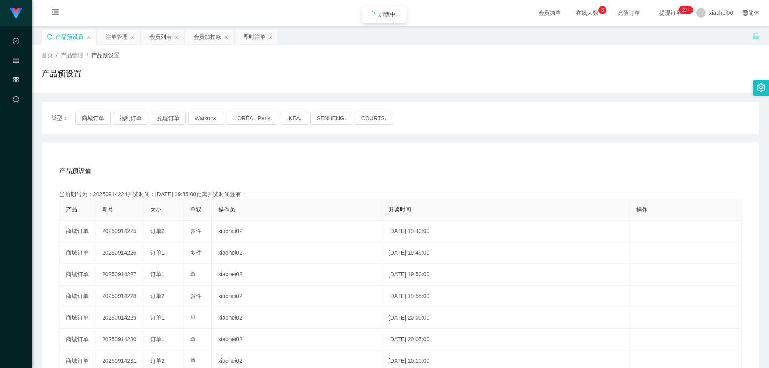 The height and width of the screenshot is (368, 769). Describe the element at coordinates (756, 36) in the screenshot. I see `i: 图标: unlock` at that location.